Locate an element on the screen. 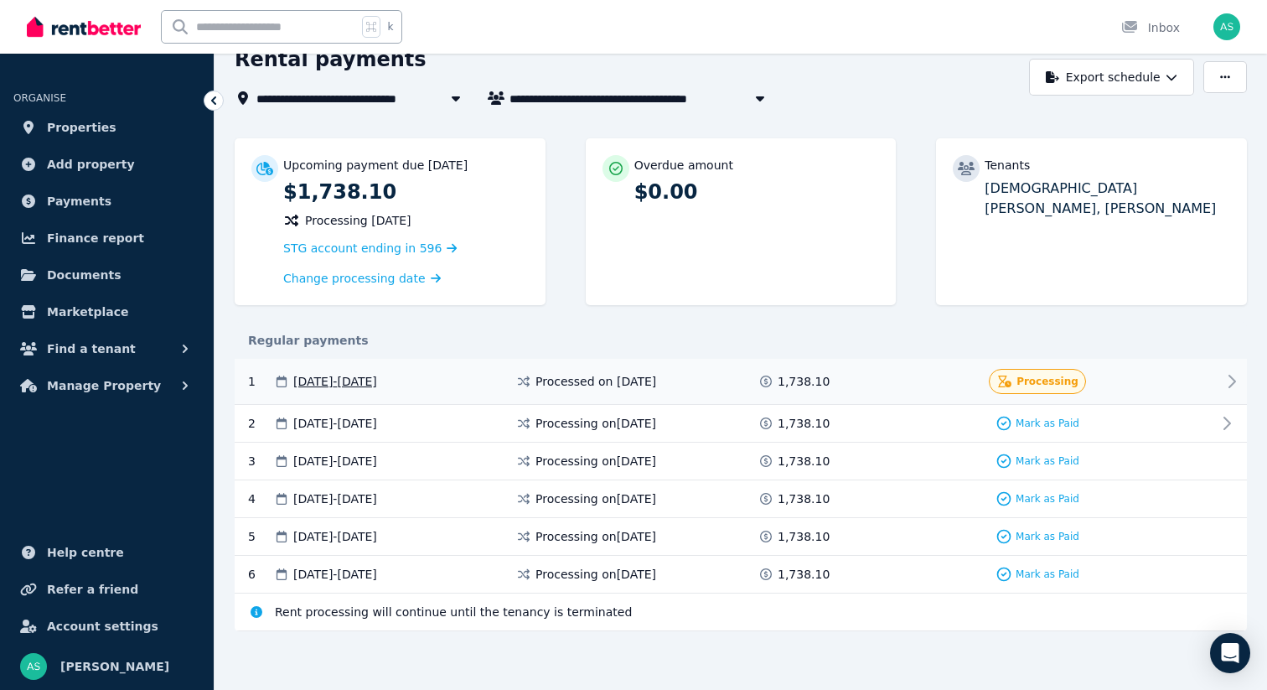 The image size is (1267, 690). button: Export schedule is located at coordinates (1111, 77).